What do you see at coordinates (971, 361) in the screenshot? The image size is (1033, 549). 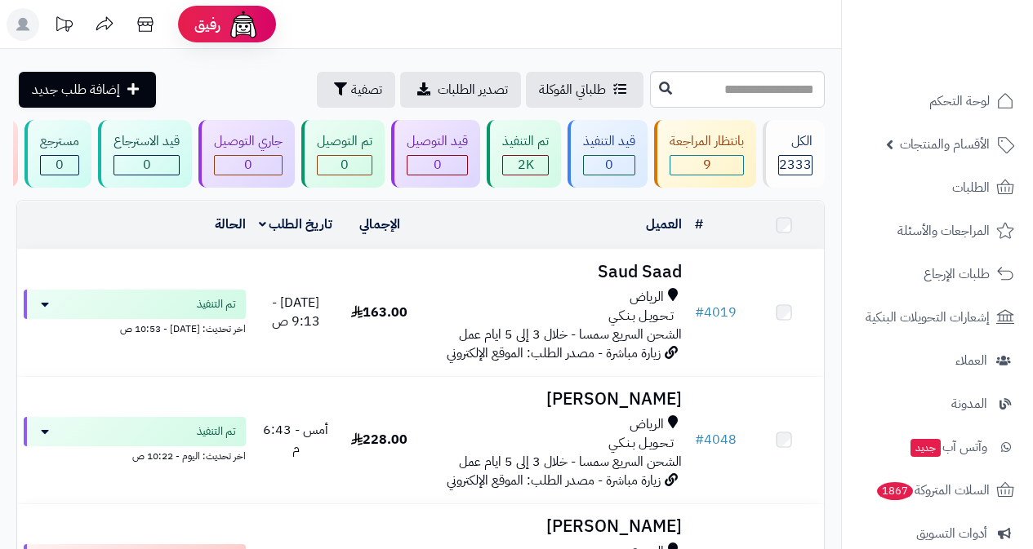 I see `span: العملاء` at bounding box center [971, 361].